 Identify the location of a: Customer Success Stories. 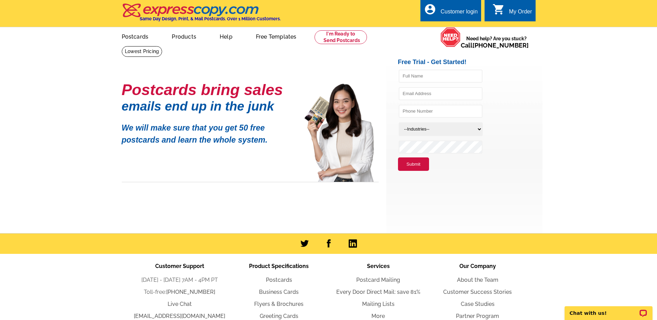
(477, 292).